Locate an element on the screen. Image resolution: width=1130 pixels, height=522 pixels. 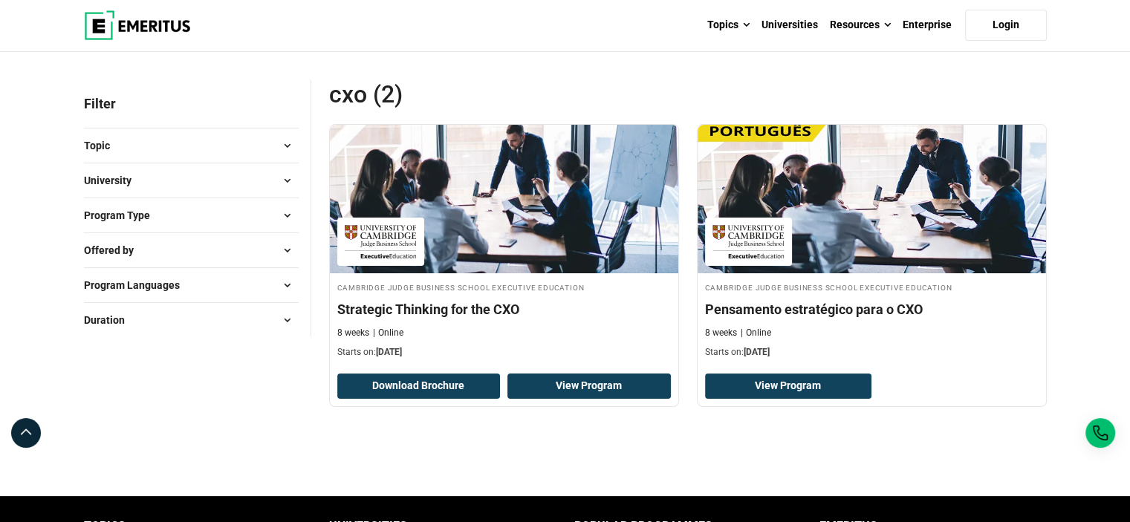
button: Offered by is located at coordinates (191, 250).